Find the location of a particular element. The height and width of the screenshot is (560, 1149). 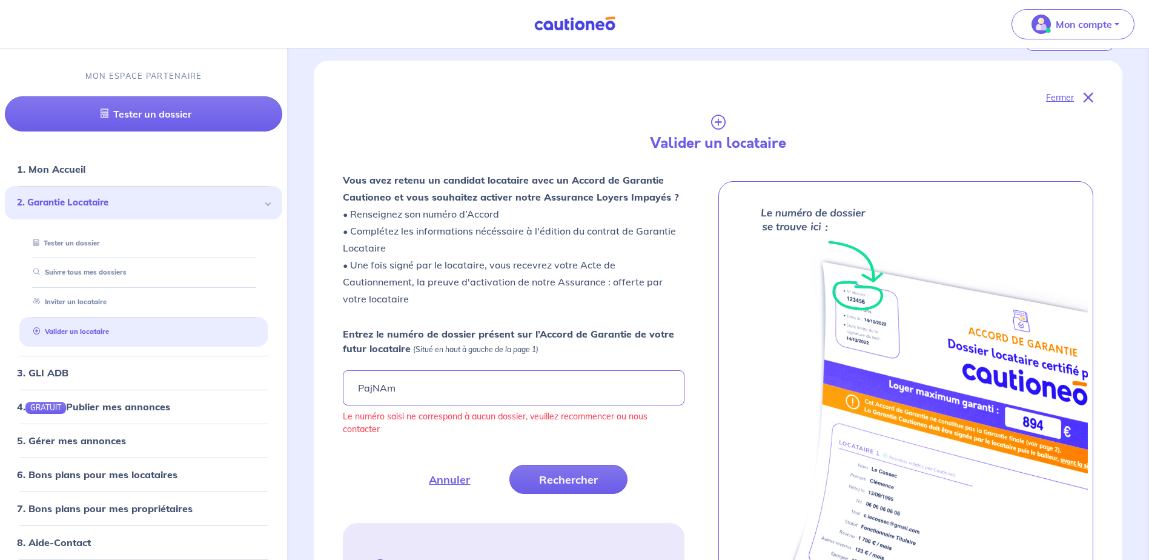

a: 4.GRATUITPublier mes annonces is located at coordinates (93, 406).